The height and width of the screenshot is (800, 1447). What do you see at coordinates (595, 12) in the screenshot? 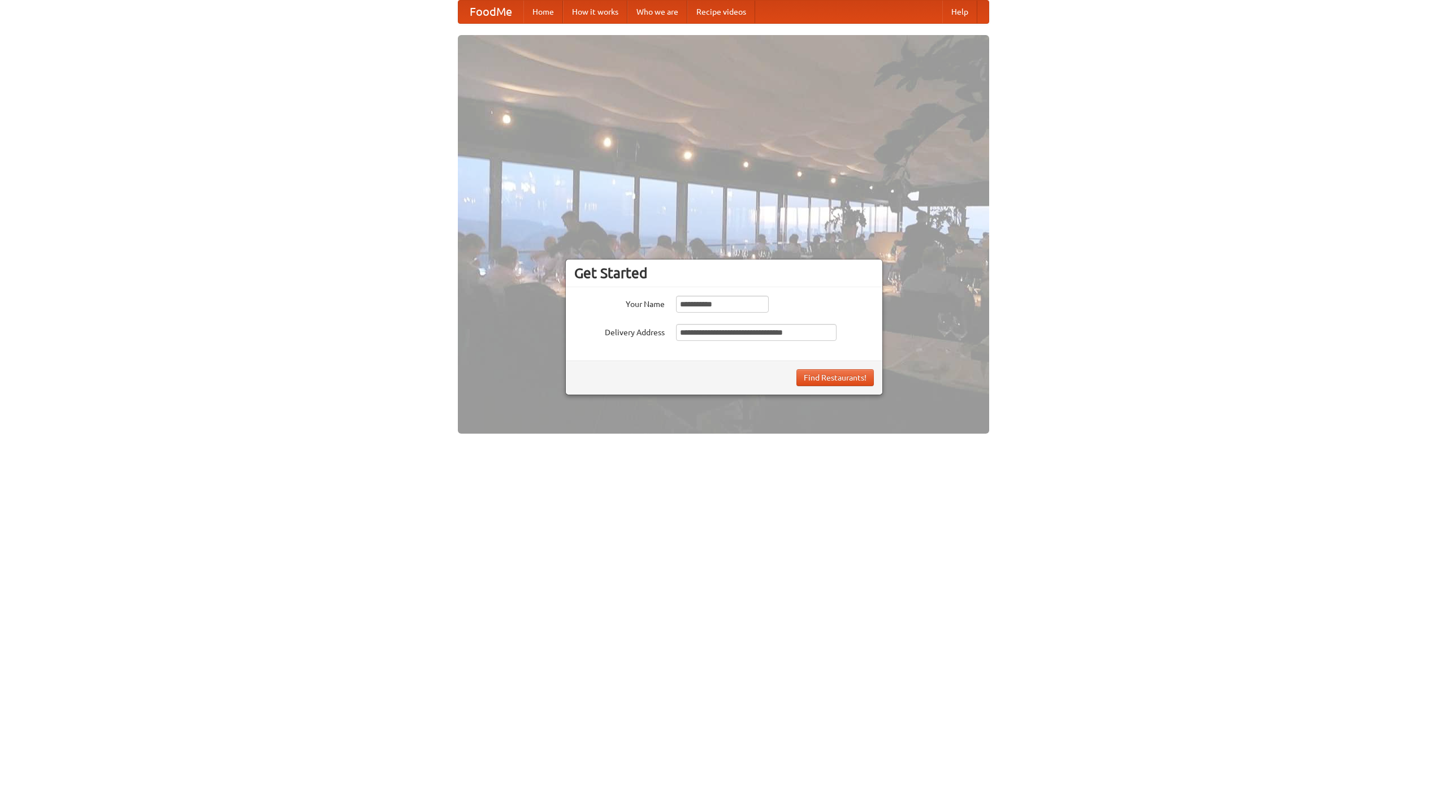
I see `a: How it works` at bounding box center [595, 12].